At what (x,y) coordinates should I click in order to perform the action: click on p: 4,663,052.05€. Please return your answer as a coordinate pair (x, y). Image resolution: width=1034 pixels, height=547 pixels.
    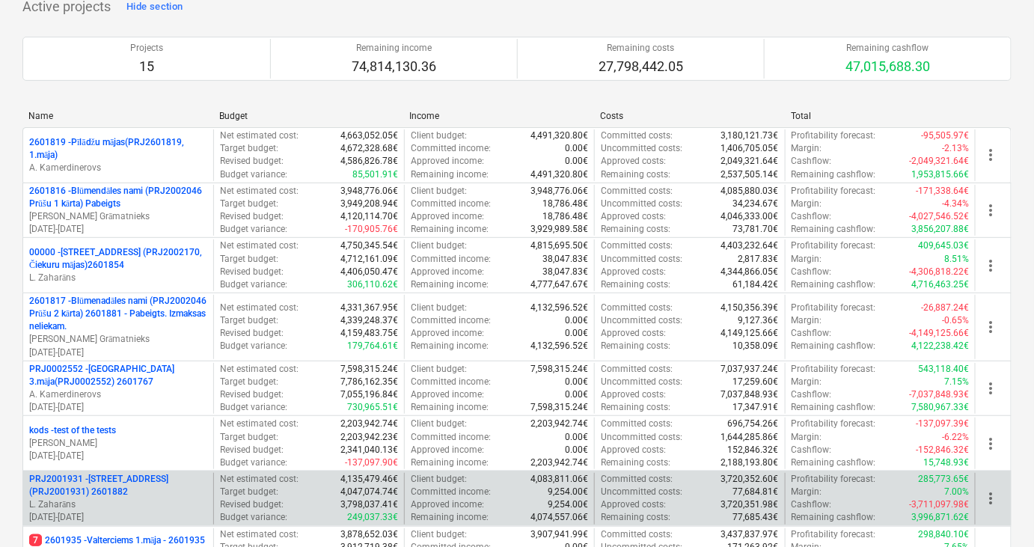
    Looking at the image, I should click on (369, 135).